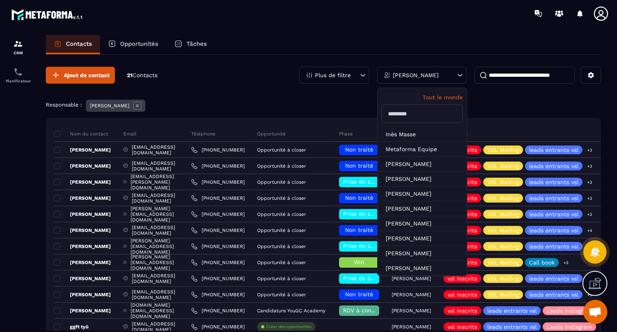  What do you see at coordinates (18, 81) in the screenshot?
I see `p: Planificateur` at bounding box center [18, 81].